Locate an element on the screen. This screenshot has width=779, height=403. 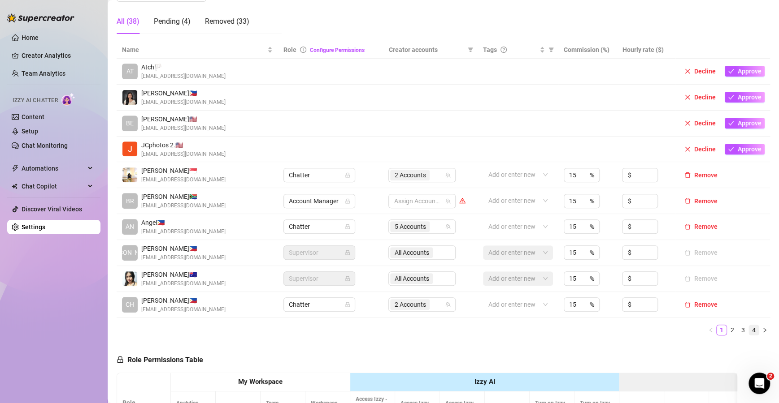
img: Moana Seas is located at coordinates (130, 279).